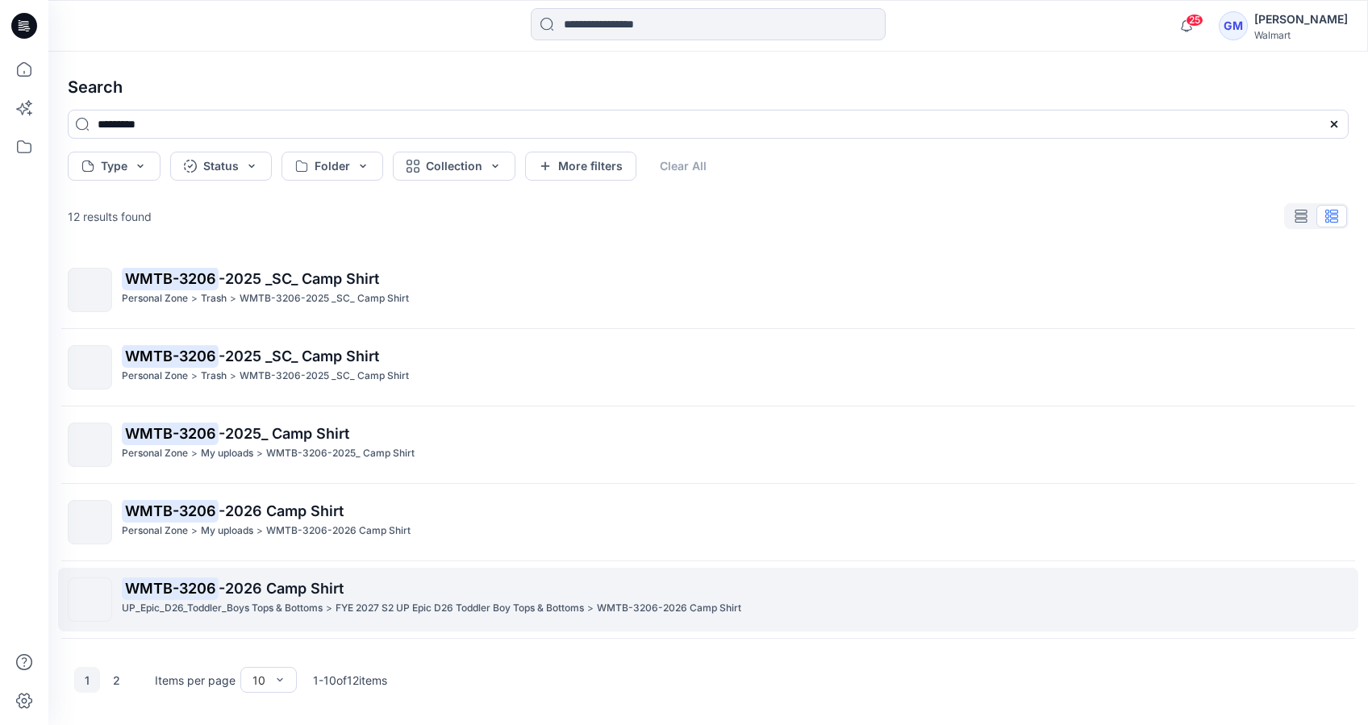 This screenshot has height=725, width=1368. Describe the element at coordinates (708, 445) in the screenshot. I see `a: WMTB-3206-2025_ Camp ShirtPersonal Zone>My uploads>WMTB-3206-2025_ Camp Shirt` at that location.